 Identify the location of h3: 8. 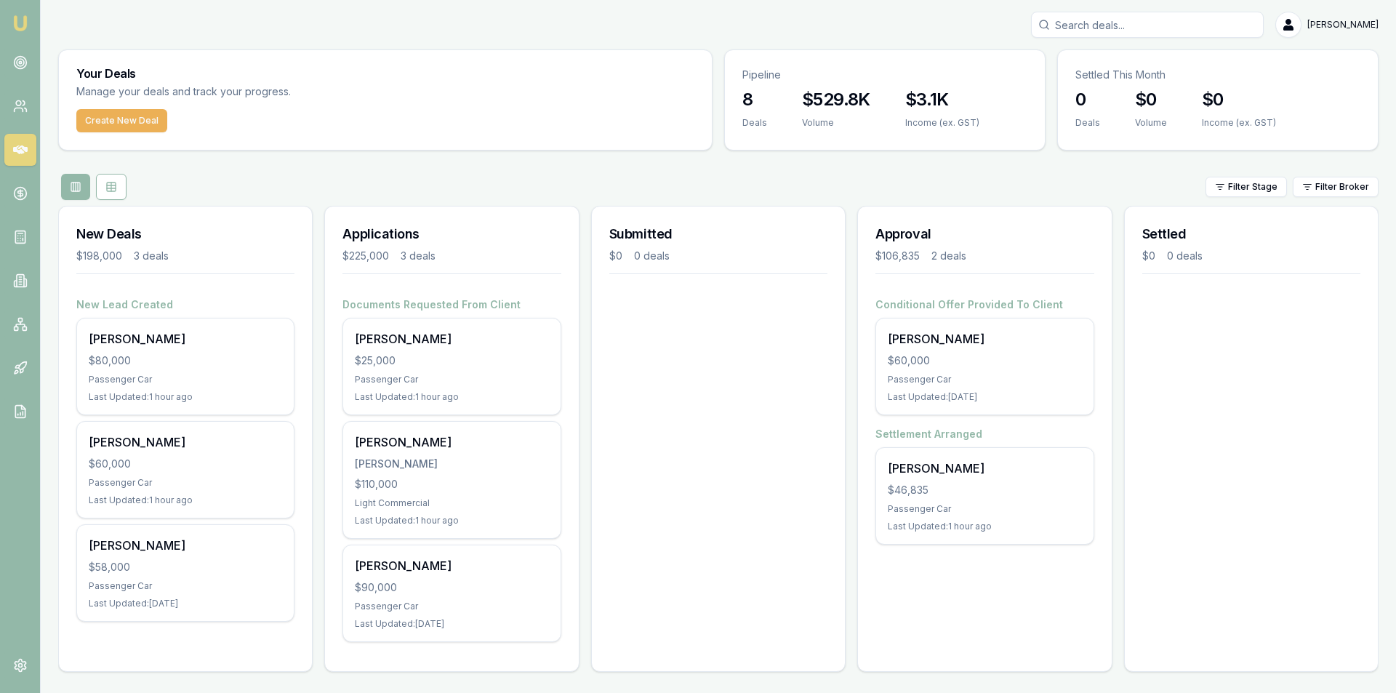
(755, 100).